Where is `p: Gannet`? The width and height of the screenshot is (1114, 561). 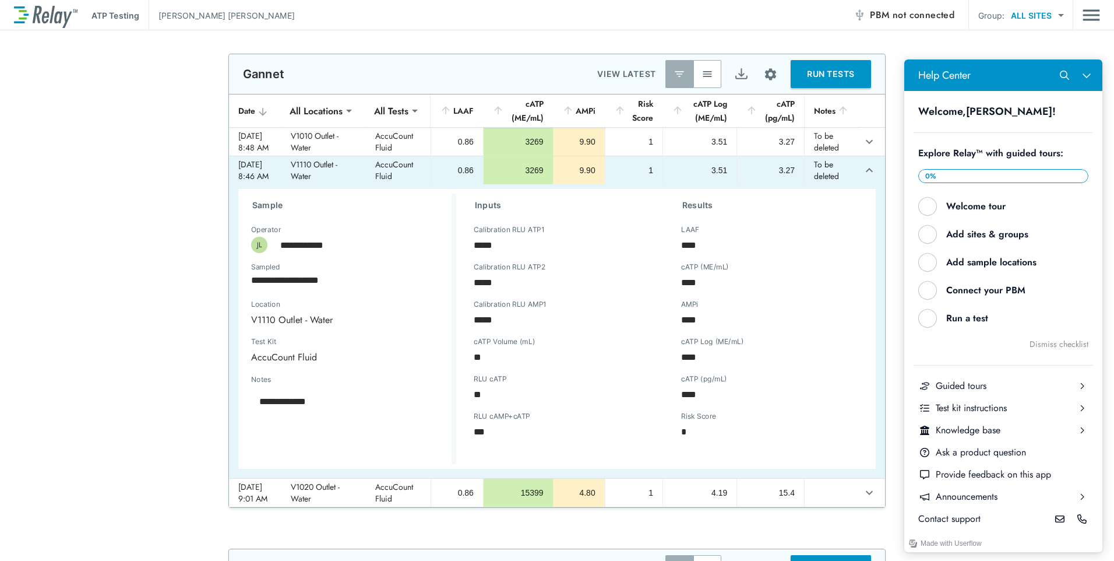
p: Gannet is located at coordinates (263, 74).